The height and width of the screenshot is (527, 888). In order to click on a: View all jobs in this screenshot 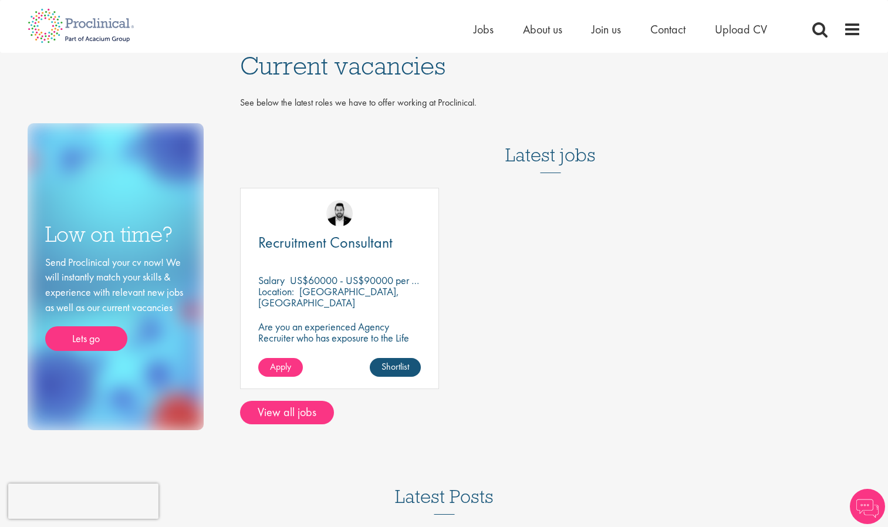, I will do `click(287, 413)`.